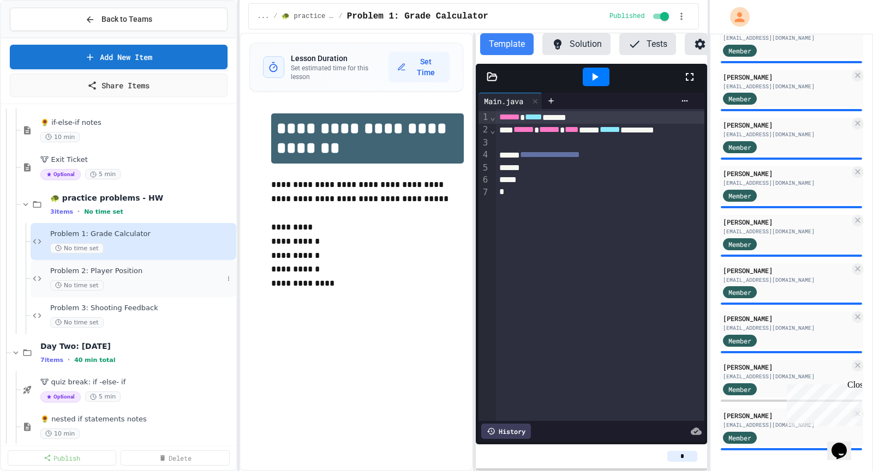 The image size is (873, 471). I want to click on div: History, so click(506, 431).